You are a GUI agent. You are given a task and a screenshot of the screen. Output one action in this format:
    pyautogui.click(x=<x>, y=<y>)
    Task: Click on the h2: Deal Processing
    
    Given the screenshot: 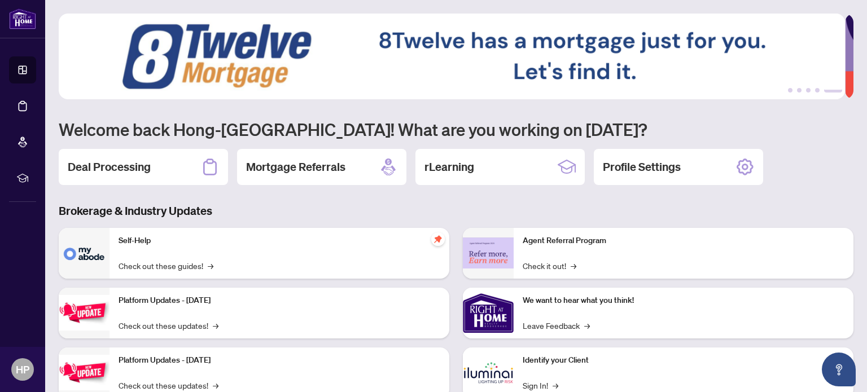 What is the action you would take?
    pyautogui.click(x=109, y=167)
    